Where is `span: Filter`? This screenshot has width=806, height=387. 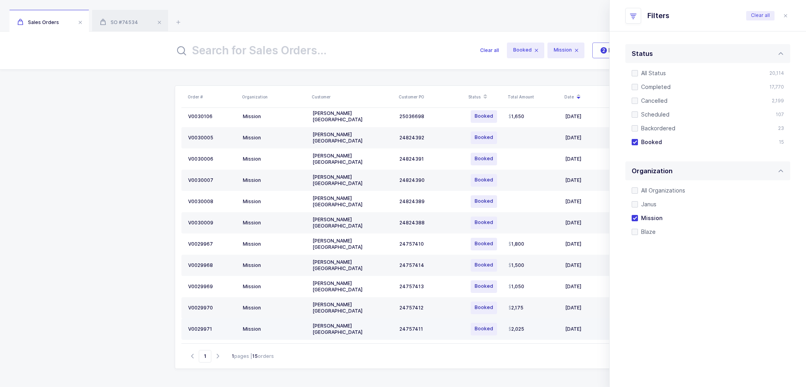
span: Filter is located at coordinates (612, 50).